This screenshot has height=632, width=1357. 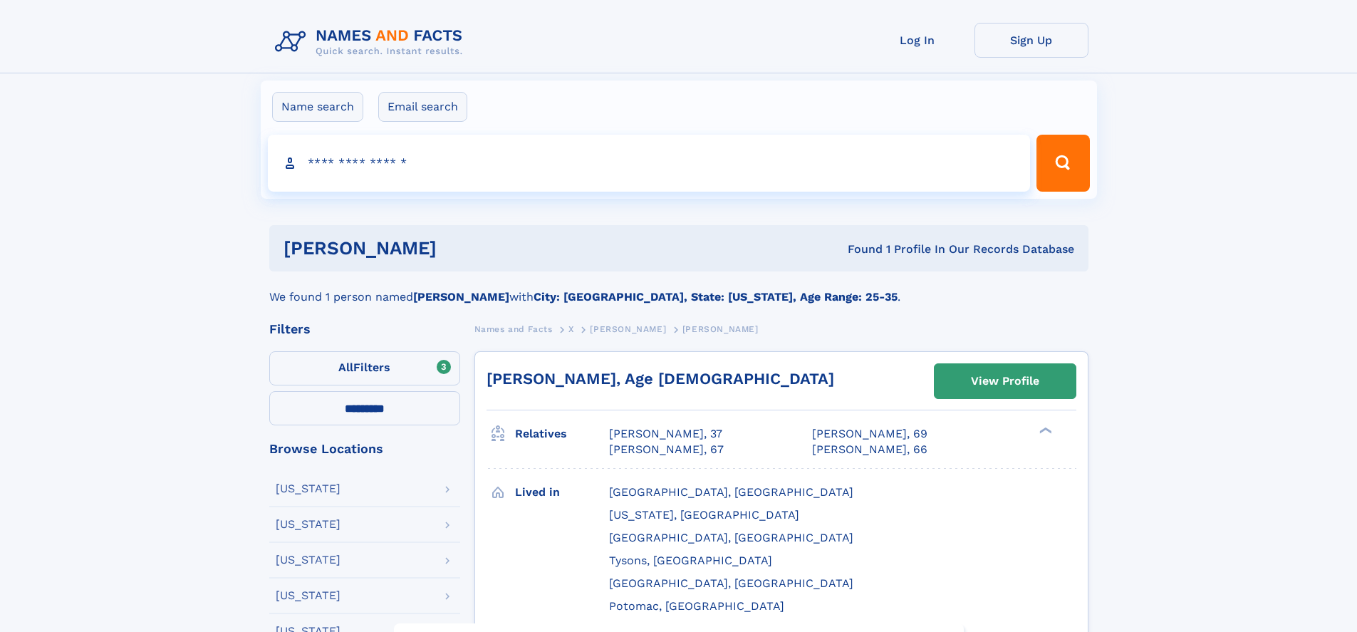 I want to click on span: X, so click(x=571, y=329).